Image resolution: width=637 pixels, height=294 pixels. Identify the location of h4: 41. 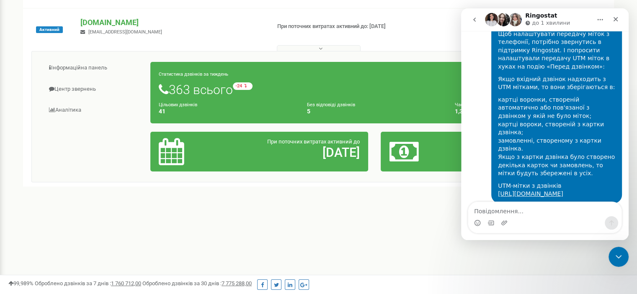
(227, 111).